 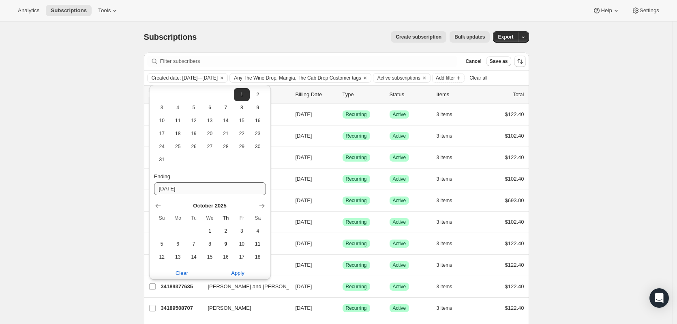 What do you see at coordinates (499, 61) in the screenshot?
I see `span: Save as` at bounding box center [499, 61].